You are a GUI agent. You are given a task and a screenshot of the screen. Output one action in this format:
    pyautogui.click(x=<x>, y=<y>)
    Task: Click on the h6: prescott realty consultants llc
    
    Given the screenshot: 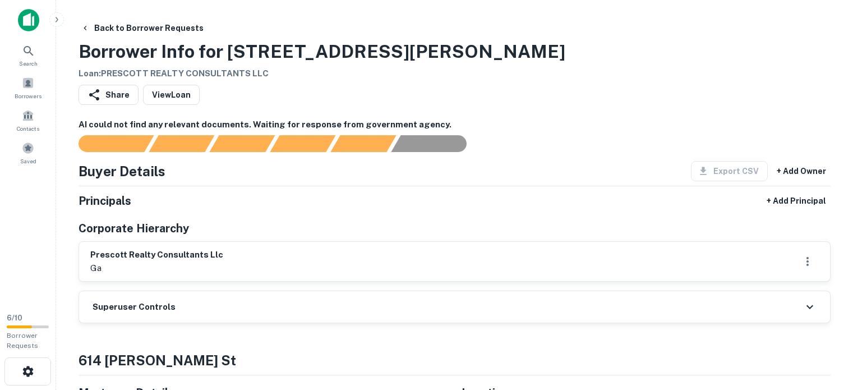 What is the action you would take?
    pyautogui.click(x=156, y=255)
    